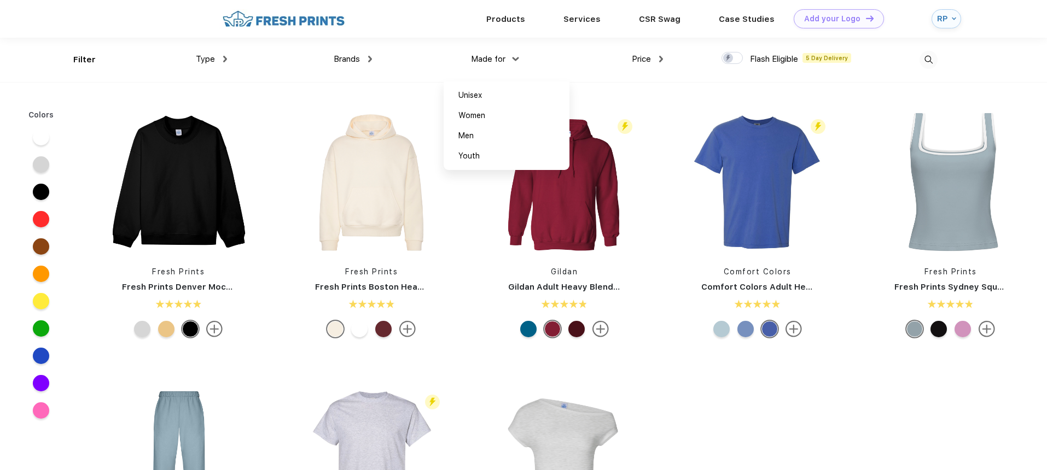  What do you see at coordinates (745, 329) in the screenshot?
I see `div: Washed Denim` at bounding box center [745, 329].